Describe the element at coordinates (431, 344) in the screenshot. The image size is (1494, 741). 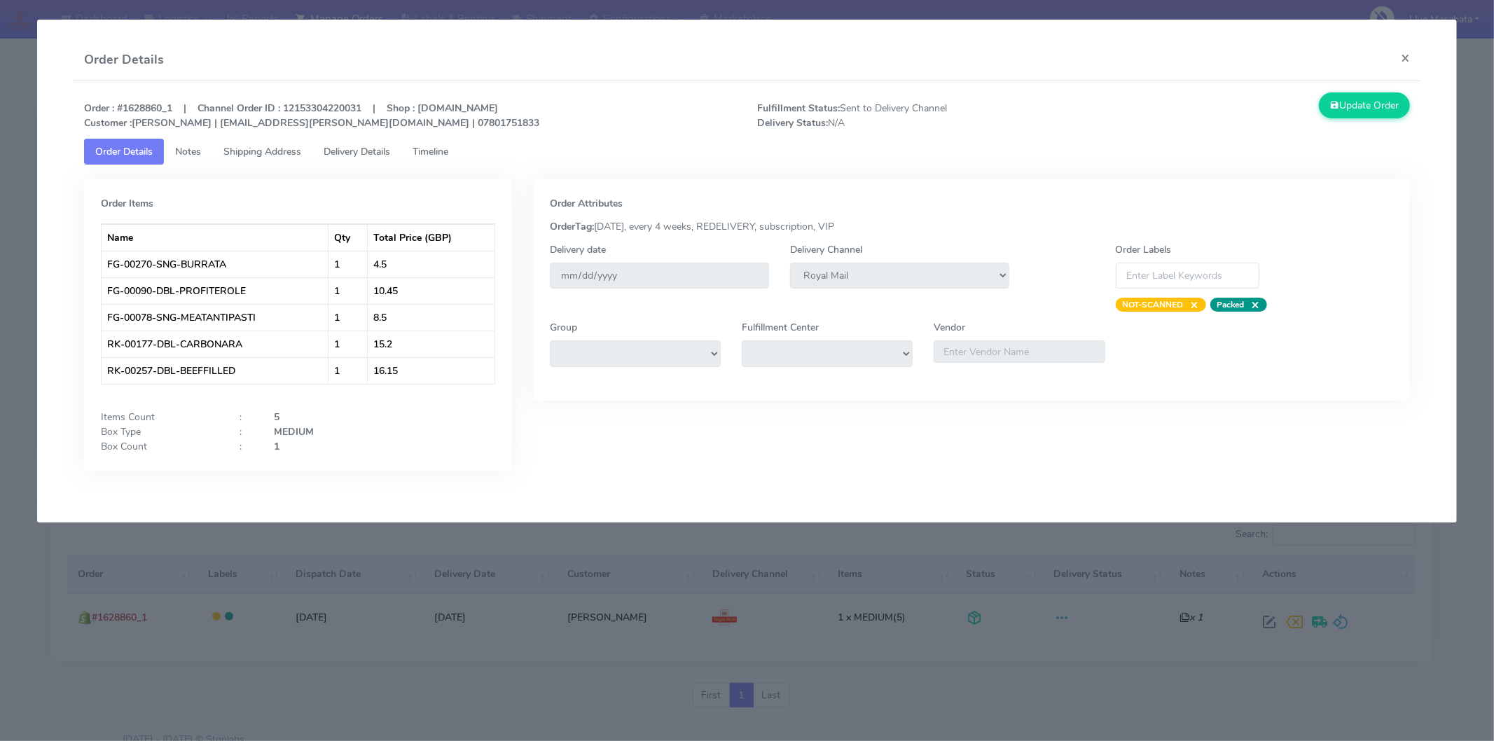
I see `td: 15.2` at that location.